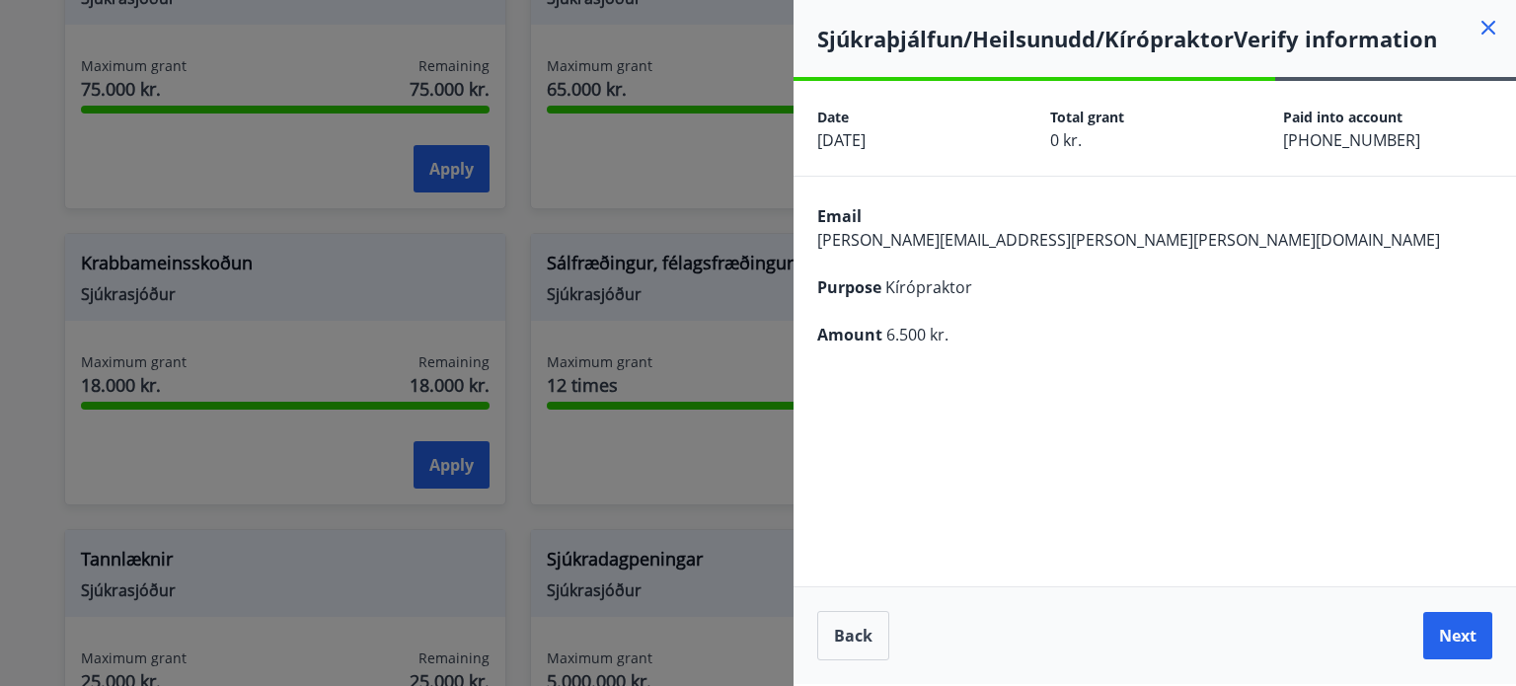  I want to click on span: 6.500 kr., so click(917, 334).